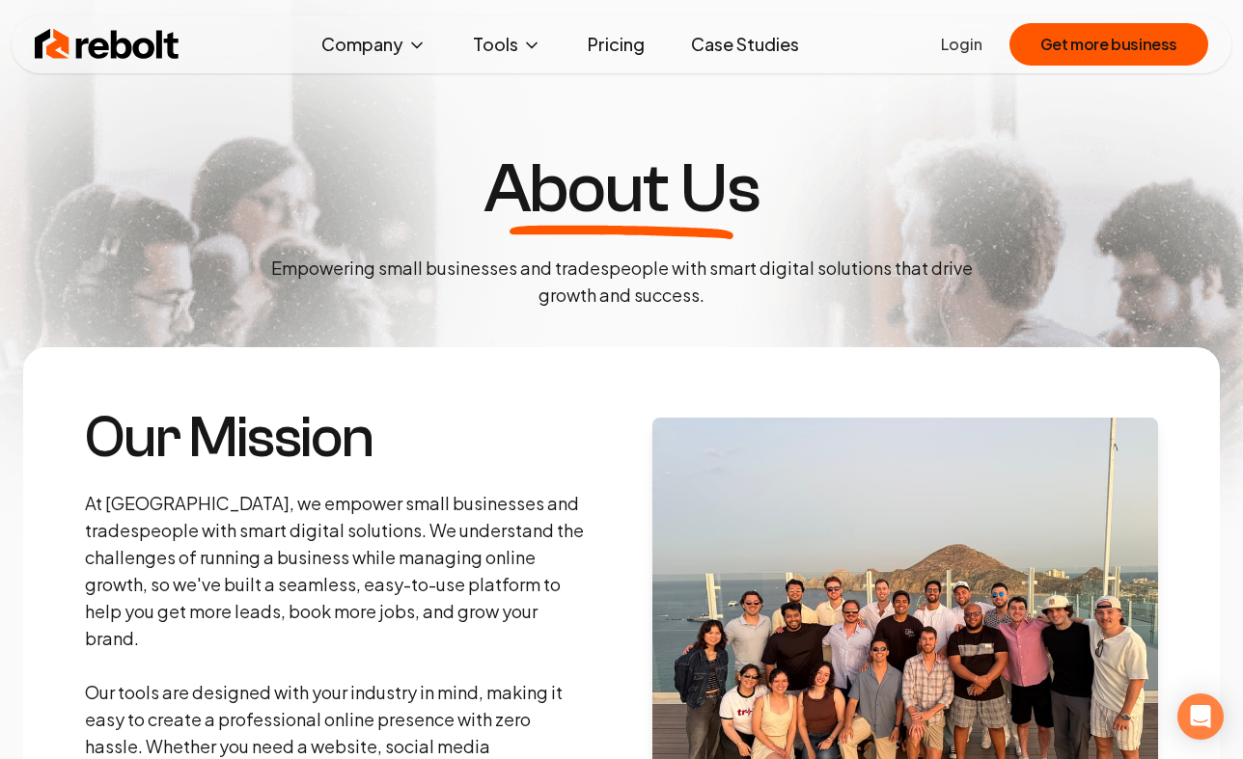 The height and width of the screenshot is (759, 1243). Describe the element at coordinates (373, 44) in the screenshot. I see `button: Company` at that location.